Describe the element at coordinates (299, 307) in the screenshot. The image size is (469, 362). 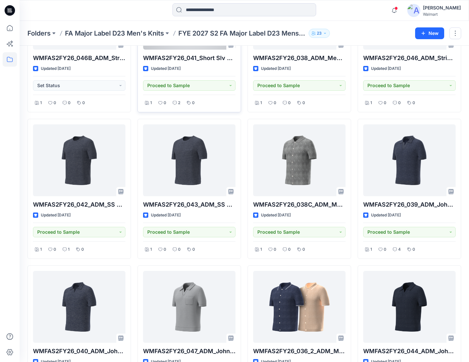
I see `a: WMFAS2FY26_036_2_ADM_Mens Diamond Stitch Button down` at that location.